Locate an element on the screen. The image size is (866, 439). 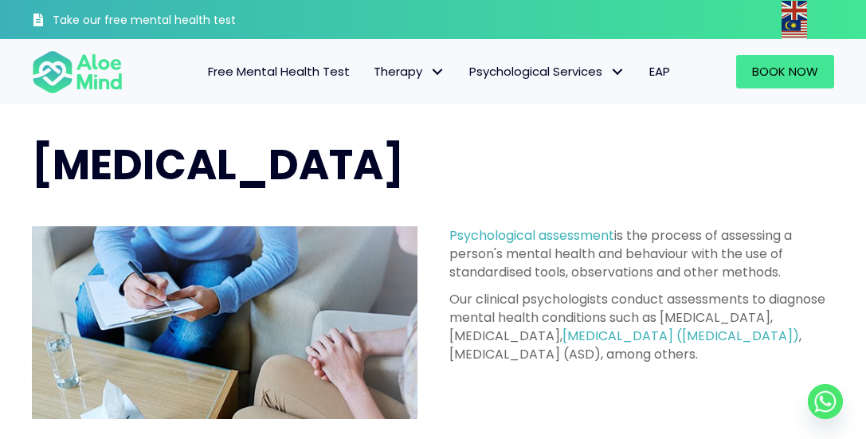
a: TherapyTherapy: submenu is located at coordinates (409, 72).